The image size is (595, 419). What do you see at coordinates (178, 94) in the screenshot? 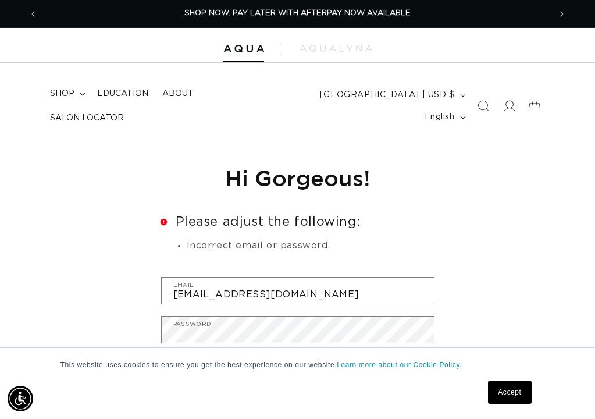
I see `a: About` at bounding box center [178, 94].